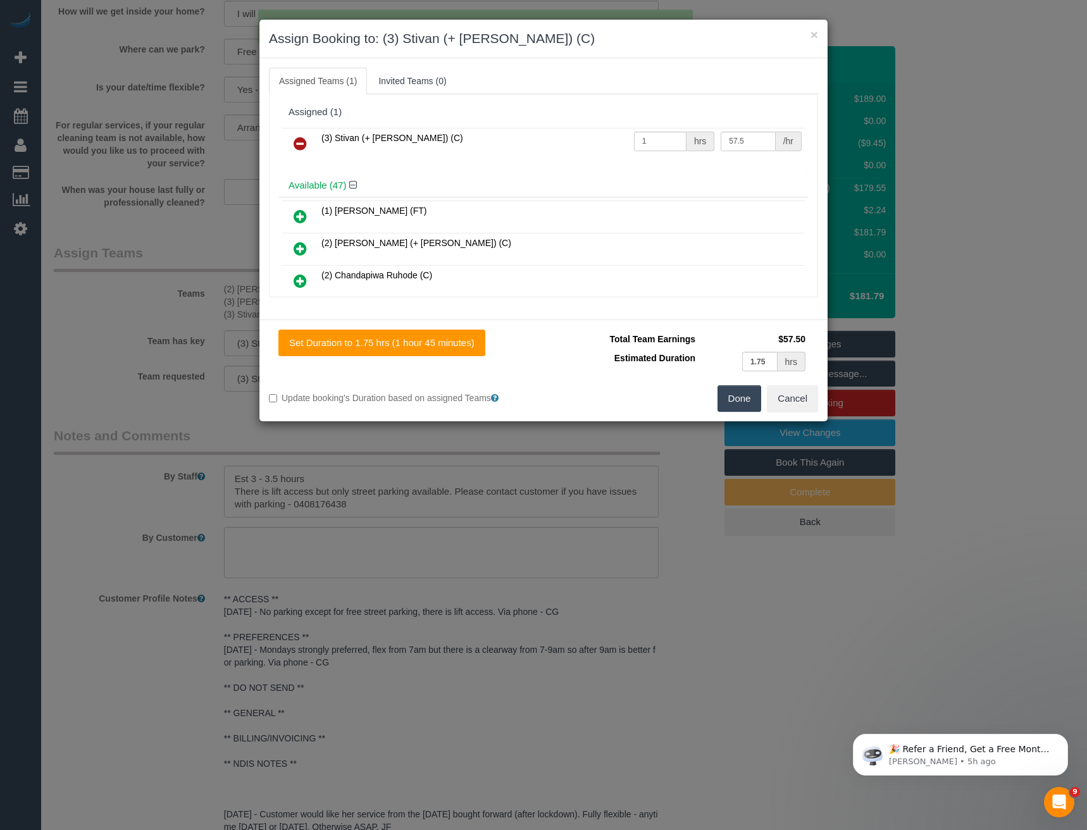 Image resolution: width=1087 pixels, height=830 pixels. Describe the element at coordinates (137, 42) in the screenshot. I see `p: 🎉 Refer a Friend, Get a Free Month! 🎉 Love Automaid? Share the love! When you refer a friend who ...` at that location.